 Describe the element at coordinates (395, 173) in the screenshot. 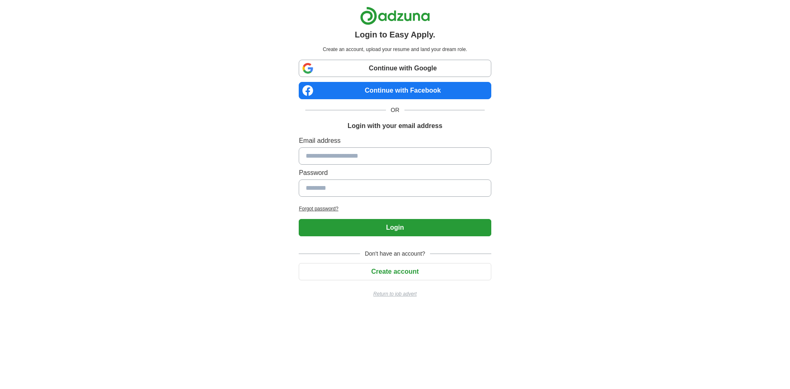

I see `label: Password` at that location.